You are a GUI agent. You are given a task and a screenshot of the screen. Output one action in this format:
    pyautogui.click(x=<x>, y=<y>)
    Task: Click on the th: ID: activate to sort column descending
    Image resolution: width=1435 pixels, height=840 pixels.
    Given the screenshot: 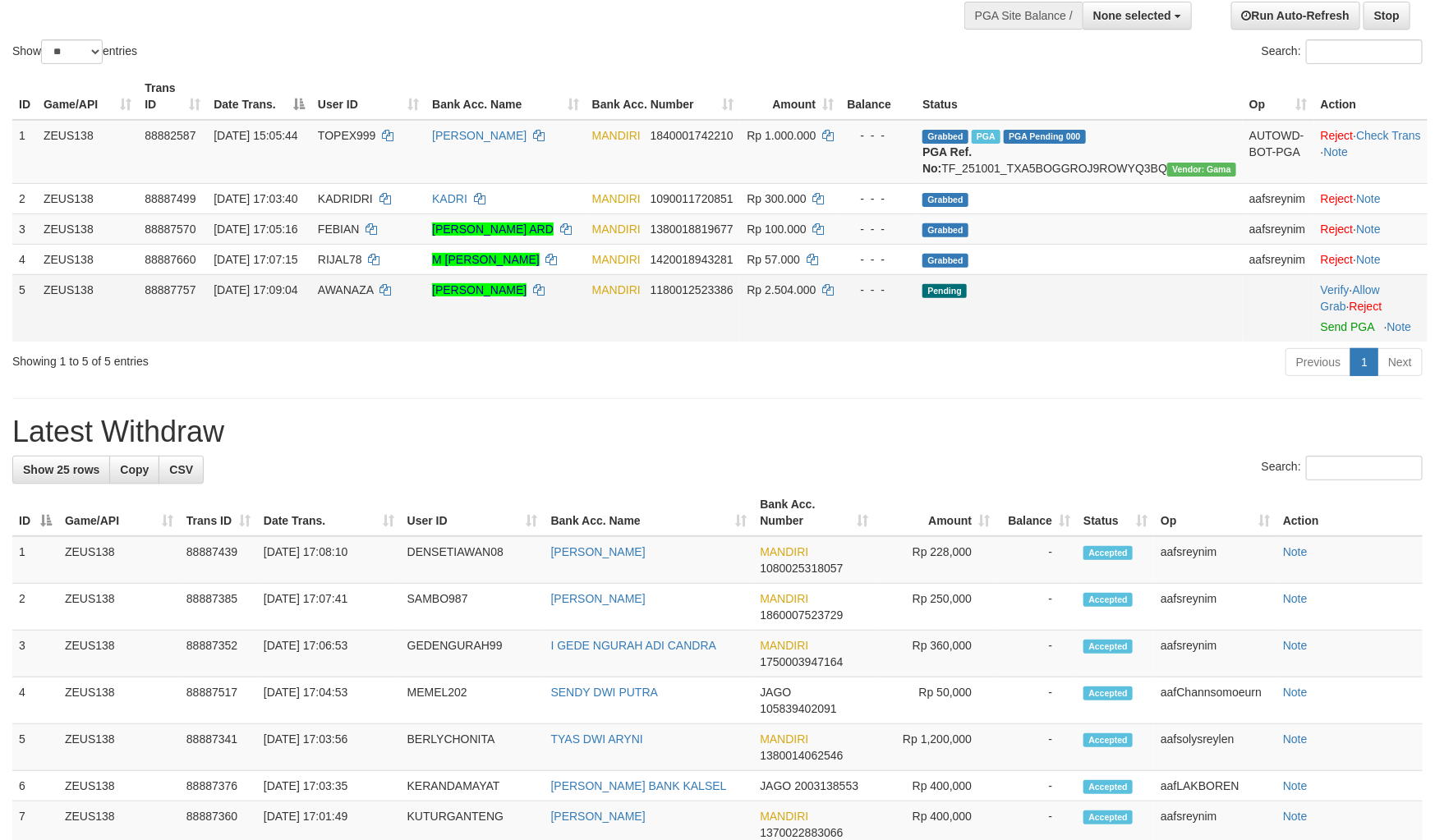 What is the action you would take?
    pyautogui.click(x=35, y=513)
    